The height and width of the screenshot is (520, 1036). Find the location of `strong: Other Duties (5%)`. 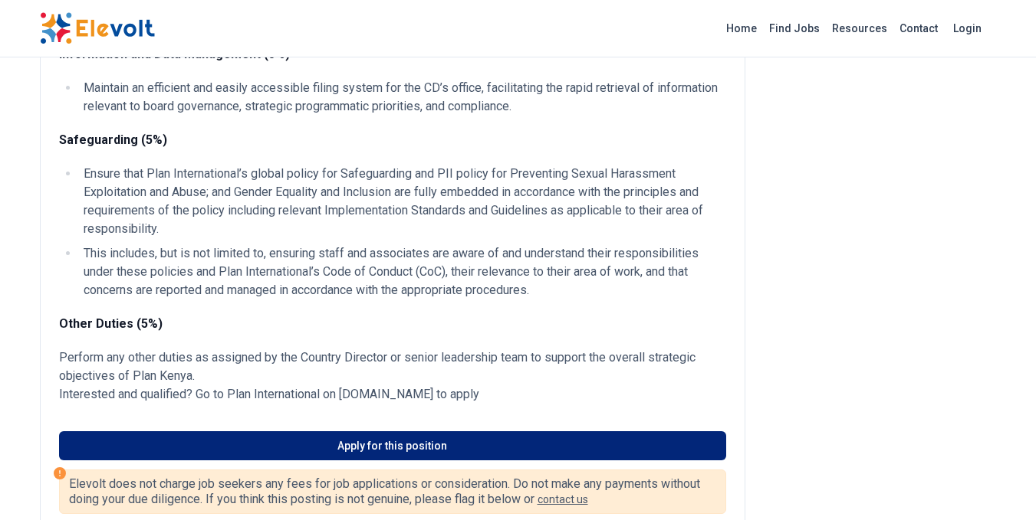

strong: Other Duties (5%) is located at coordinates (110, 323).